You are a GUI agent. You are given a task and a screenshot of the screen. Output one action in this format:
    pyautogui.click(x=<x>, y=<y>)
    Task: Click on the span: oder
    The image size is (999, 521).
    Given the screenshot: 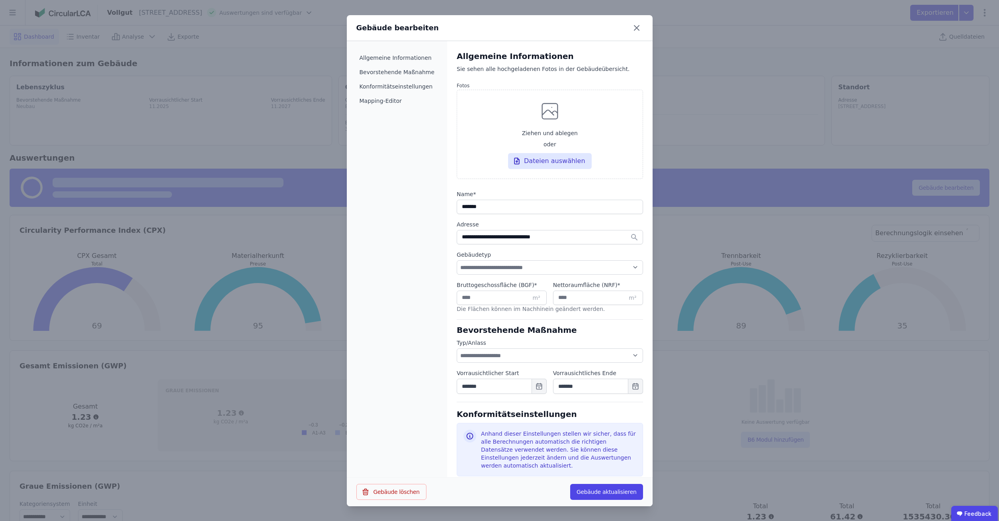 What is the action you would take?
    pyautogui.click(x=550, y=144)
    